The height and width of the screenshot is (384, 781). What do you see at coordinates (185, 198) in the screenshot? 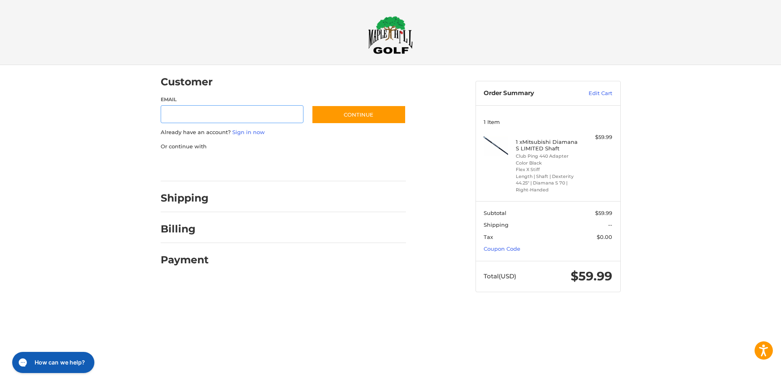
I see `h2: Shipping` at bounding box center [185, 198].